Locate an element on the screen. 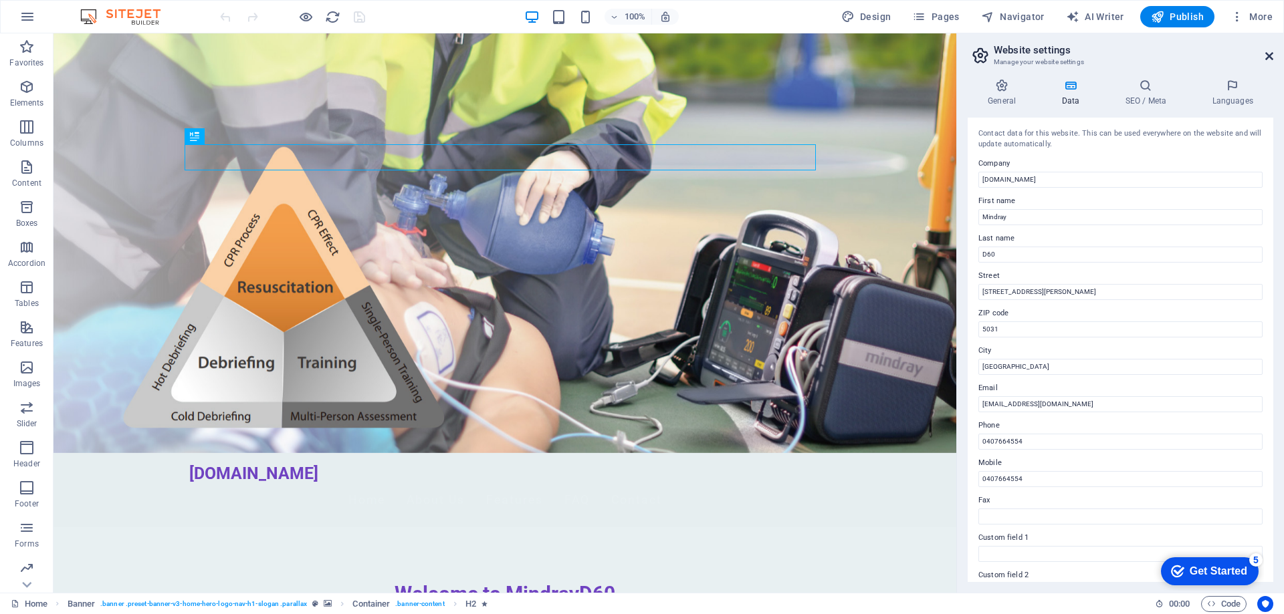 Image resolution: width=1284 pixels, height=614 pixels. button: Design is located at coordinates (866, 17).